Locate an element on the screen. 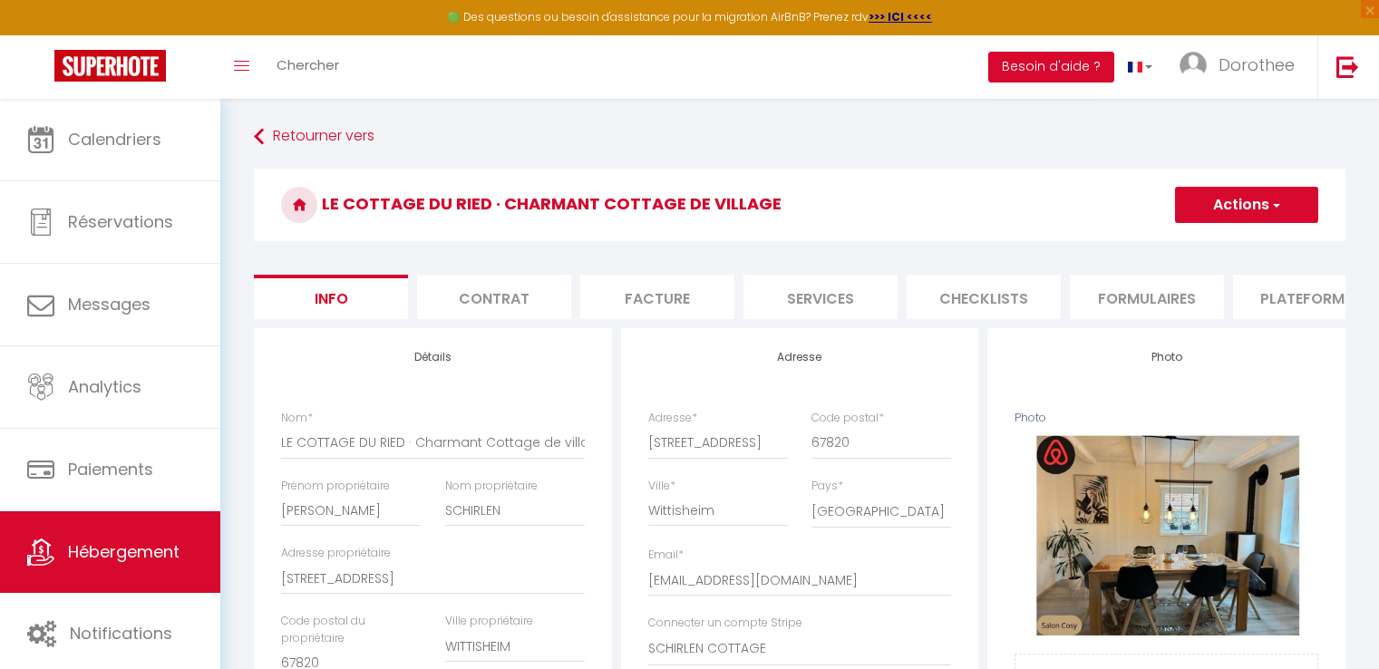  label: Connecter un compte Stripe is located at coordinates (725, 623).